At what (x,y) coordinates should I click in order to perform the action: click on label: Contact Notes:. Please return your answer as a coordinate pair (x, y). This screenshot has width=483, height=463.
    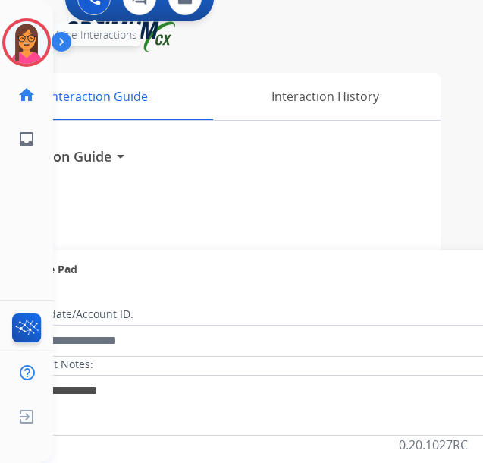
    Looking at the image, I should click on (56, 364).